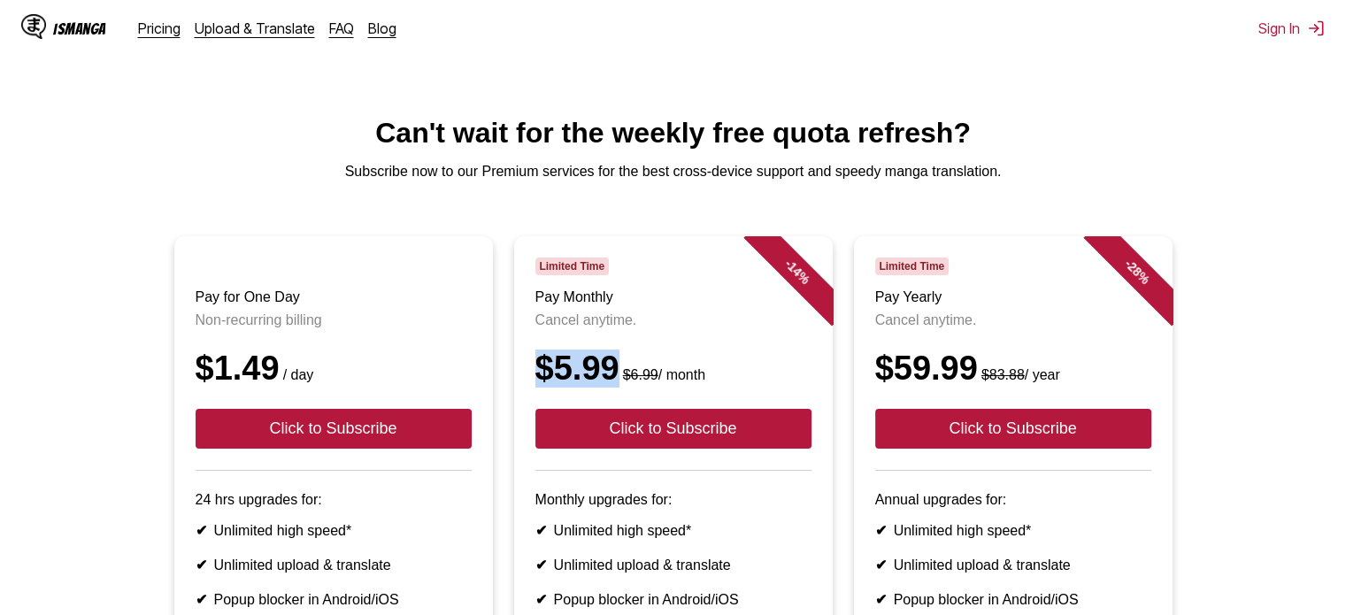 This screenshot has width=1346, height=615. Describe the element at coordinates (1137, 272) in the screenshot. I see `div: - 28 %` at that location.